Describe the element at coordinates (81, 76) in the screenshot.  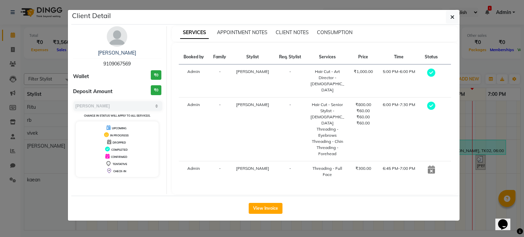
I see `span: Wallet` at that location.